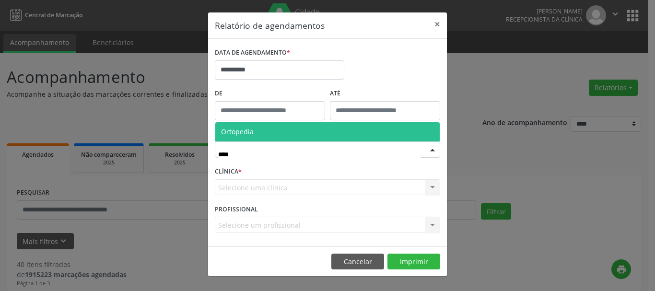 The image size is (655, 291). Describe the element at coordinates (358, 262) in the screenshot. I see `button: Cancelar` at that location.